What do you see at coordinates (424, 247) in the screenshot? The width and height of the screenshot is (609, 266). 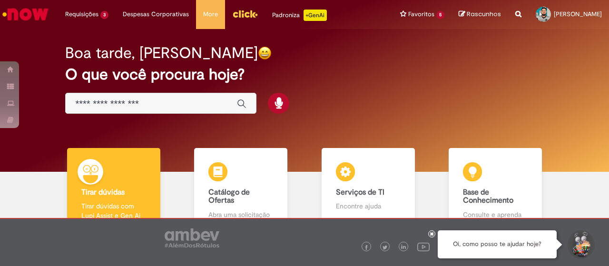 I see `img: logo_footer_youtube.png` at bounding box center [424, 247].